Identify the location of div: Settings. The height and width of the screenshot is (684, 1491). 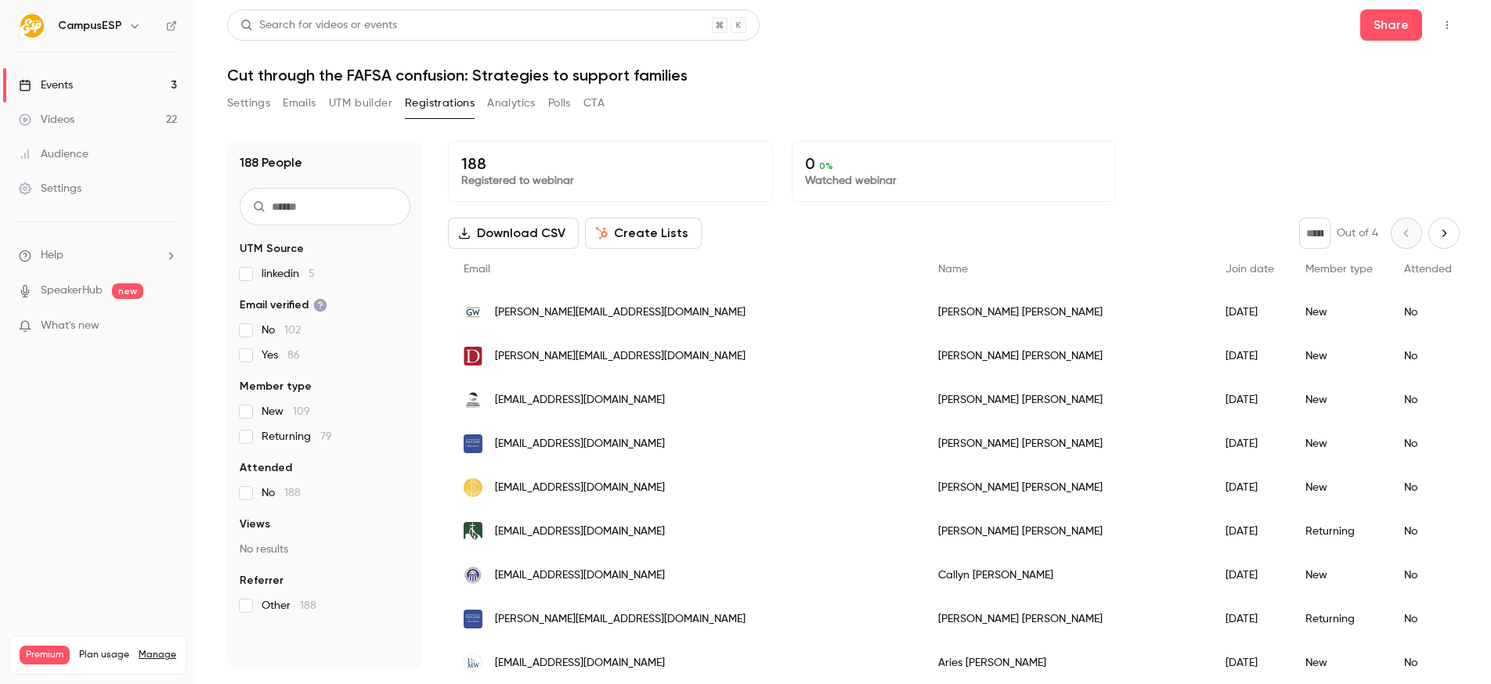
(50, 189).